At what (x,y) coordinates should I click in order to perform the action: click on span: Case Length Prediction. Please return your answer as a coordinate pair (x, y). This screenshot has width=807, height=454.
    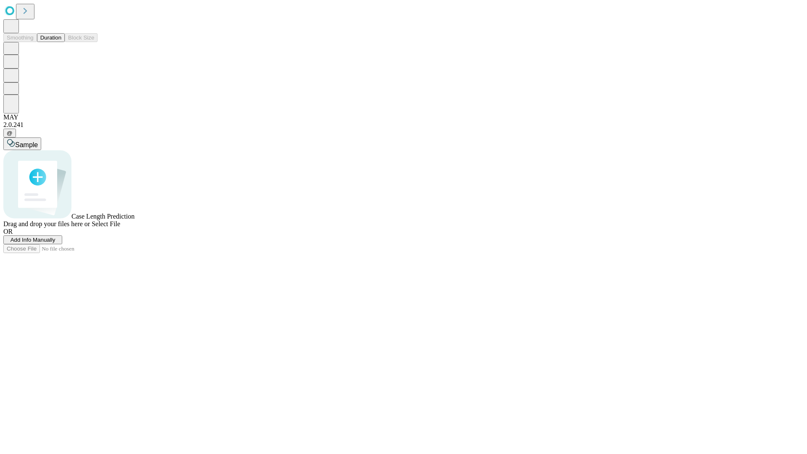
    Looking at the image, I should click on (103, 216).